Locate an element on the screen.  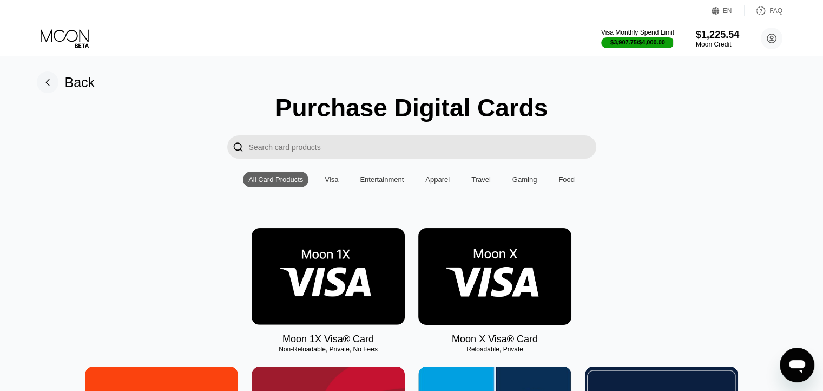
div: Moon 1X Visa® Card is located at coordinates (328, 339).